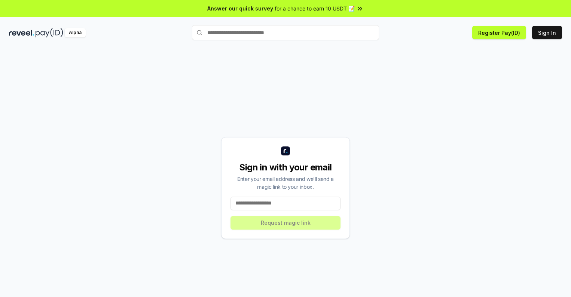 The image size is (571, 297). Describe the element at coordinates (286, 167) in the screenshot. I see `div: Sign in with your email` at that location.